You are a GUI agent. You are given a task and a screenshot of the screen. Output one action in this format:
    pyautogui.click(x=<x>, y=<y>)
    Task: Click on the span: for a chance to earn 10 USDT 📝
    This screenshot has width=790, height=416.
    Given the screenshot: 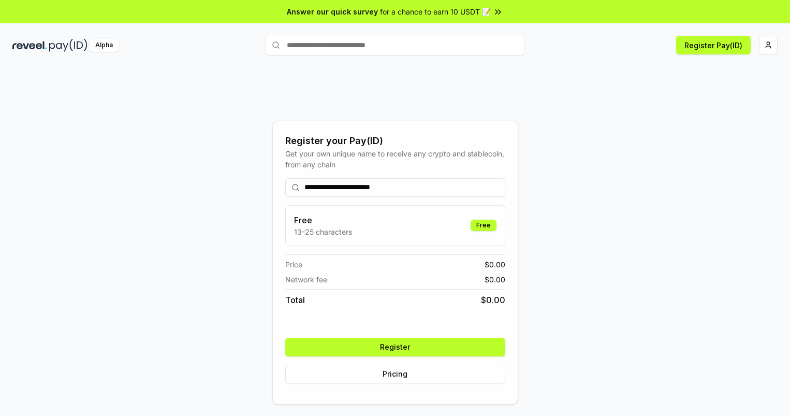 What is the action you would take?
    pyautogui.click(x=435, y=11)
    